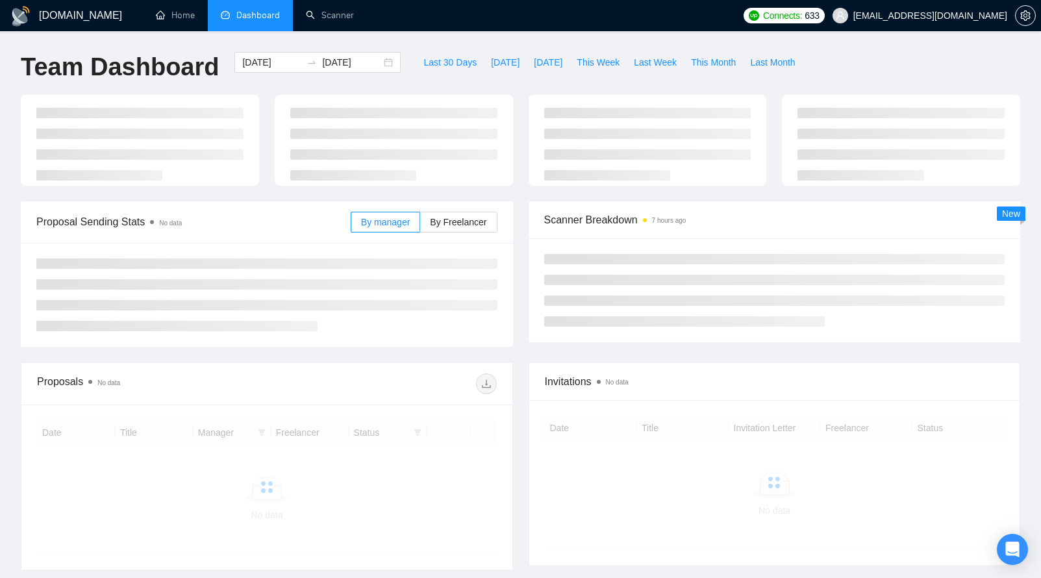  Describe the element at coordinates (351, 62) in the screenshot. I see `input: End date` at that location.